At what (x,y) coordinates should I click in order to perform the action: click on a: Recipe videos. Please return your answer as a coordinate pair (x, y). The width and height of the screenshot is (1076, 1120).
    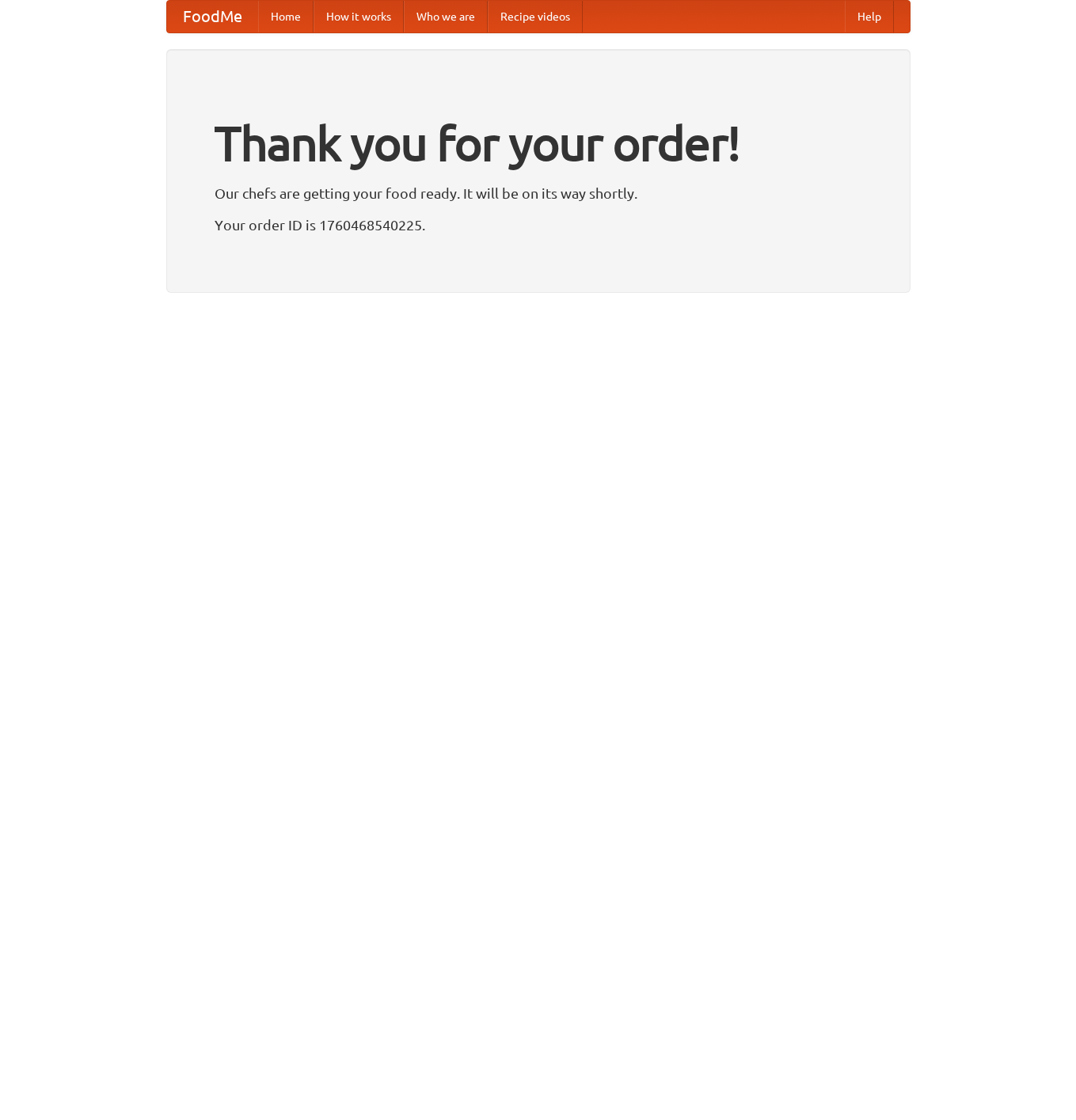
    Looking at the image, I should click on (536, 17).